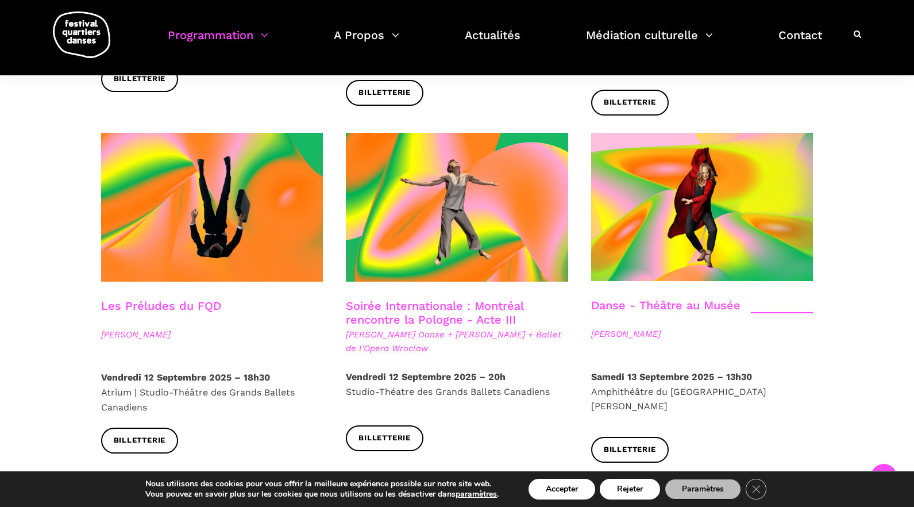  Describe the element at coordinates (756, 489) in the screenshot. I see `button: Close GDPR Cookie Banner` at that location.